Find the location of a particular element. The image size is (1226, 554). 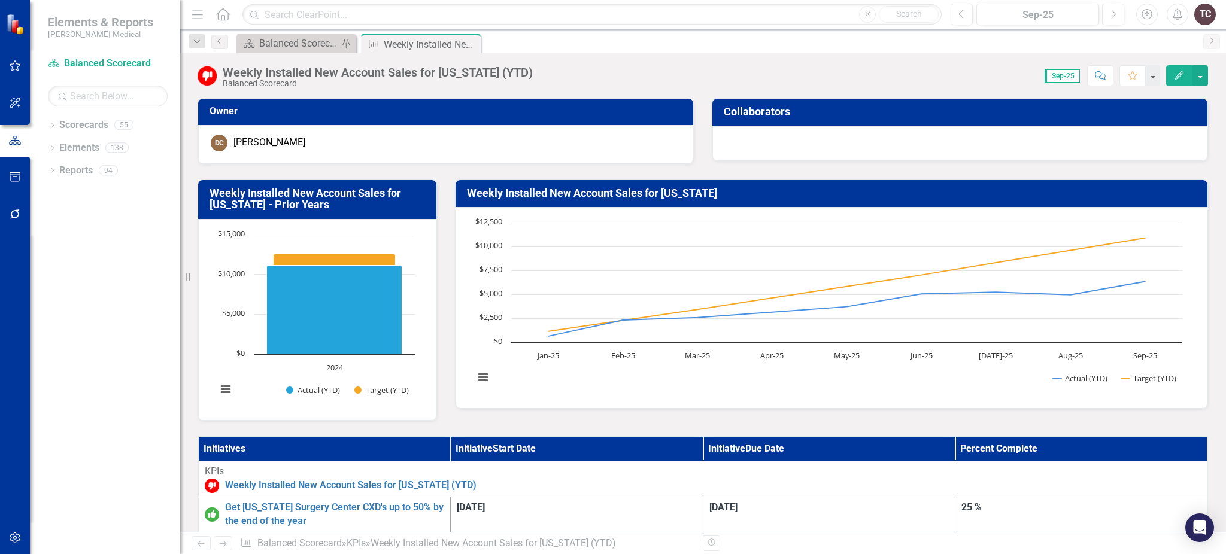

input: Search ClearPoint... is located at coordinates (592, 14).